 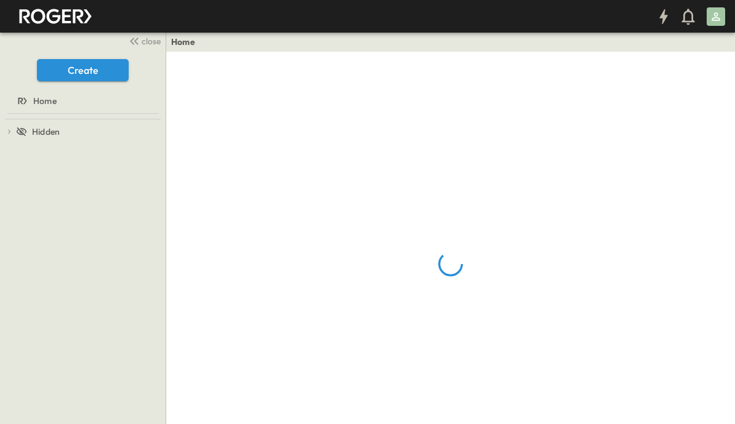 What do you see at coordinates (187, 42) in the screenshot?
I see `nav: breadcrumbs` at bounding box center [187, 42].